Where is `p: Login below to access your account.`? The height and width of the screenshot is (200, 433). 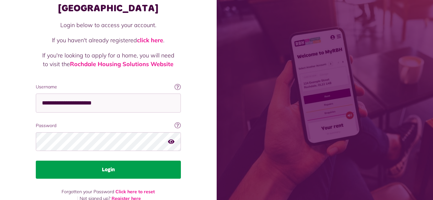
p: Login below to access your account. is located at coordinates (108, 25).